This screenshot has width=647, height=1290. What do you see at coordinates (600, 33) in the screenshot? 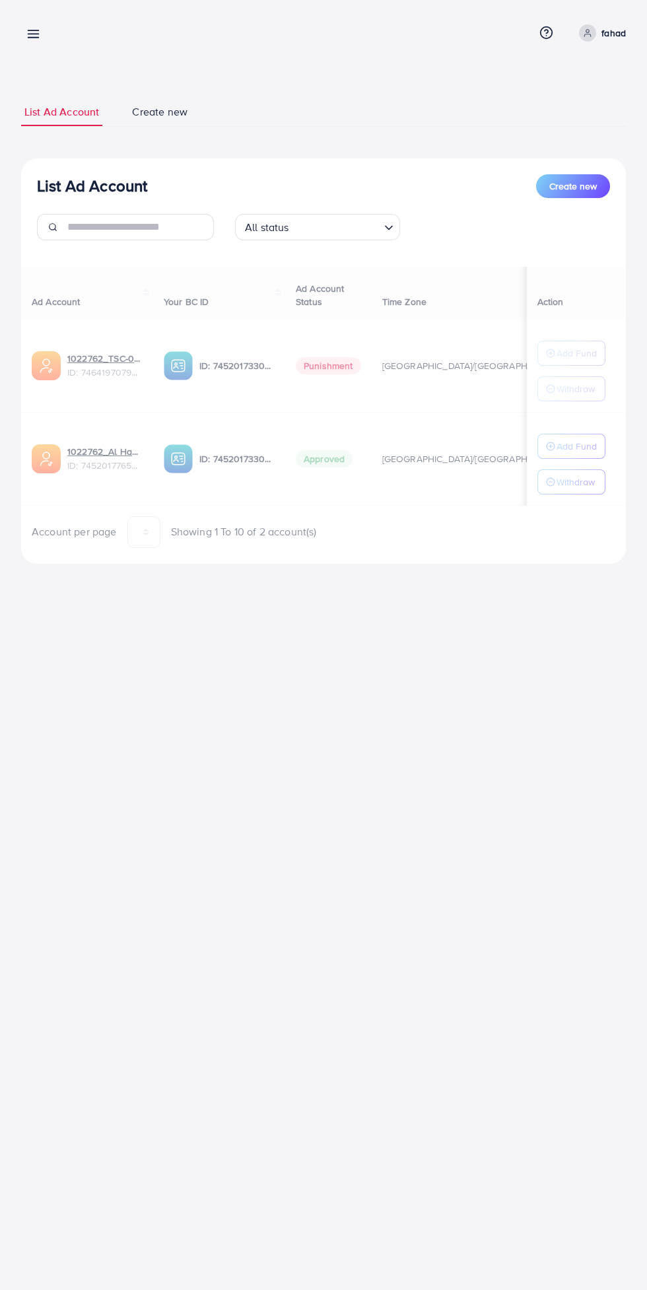
I see `a: fahad` at bounding box center [600, 33].